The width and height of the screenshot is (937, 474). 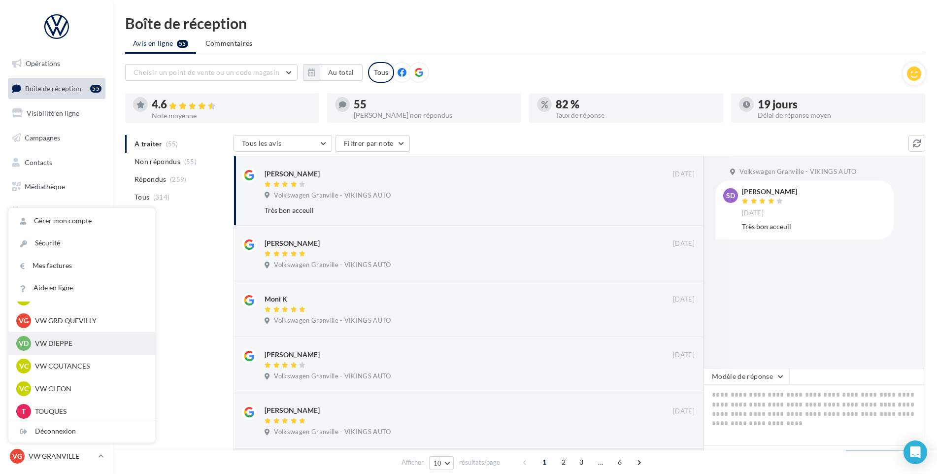 I want to click on span: Médiathèque, so click(x=45, y=186).